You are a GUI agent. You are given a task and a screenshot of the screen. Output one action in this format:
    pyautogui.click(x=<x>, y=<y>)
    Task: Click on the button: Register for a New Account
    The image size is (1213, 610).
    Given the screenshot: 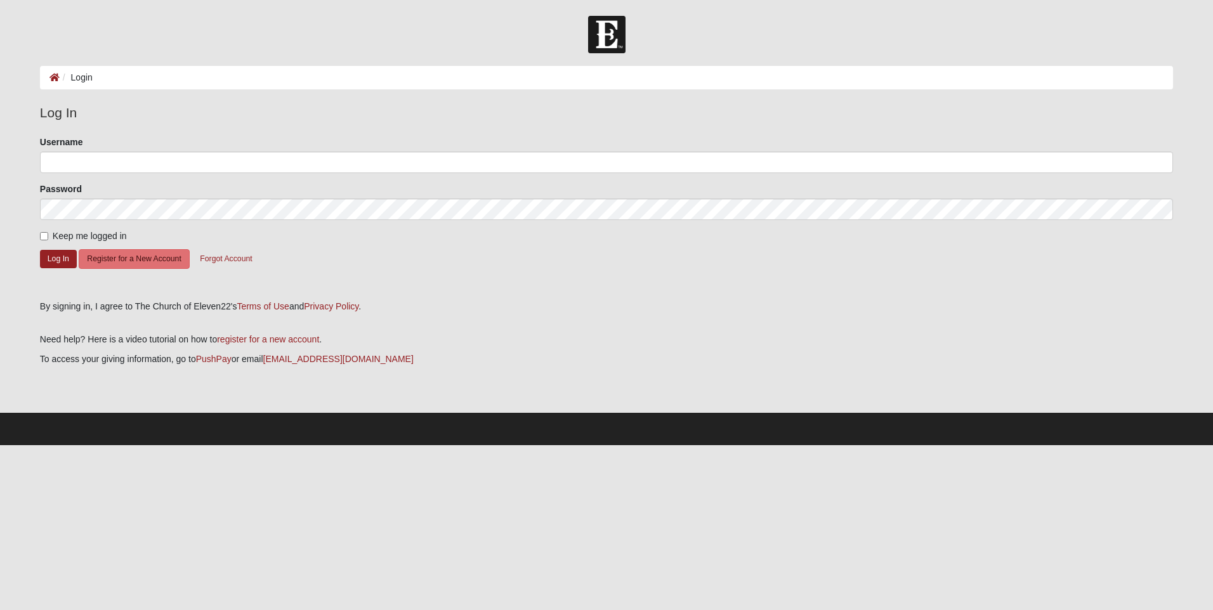 What is the action you would take?
    pyautogui.click(x=134, y=259)
    